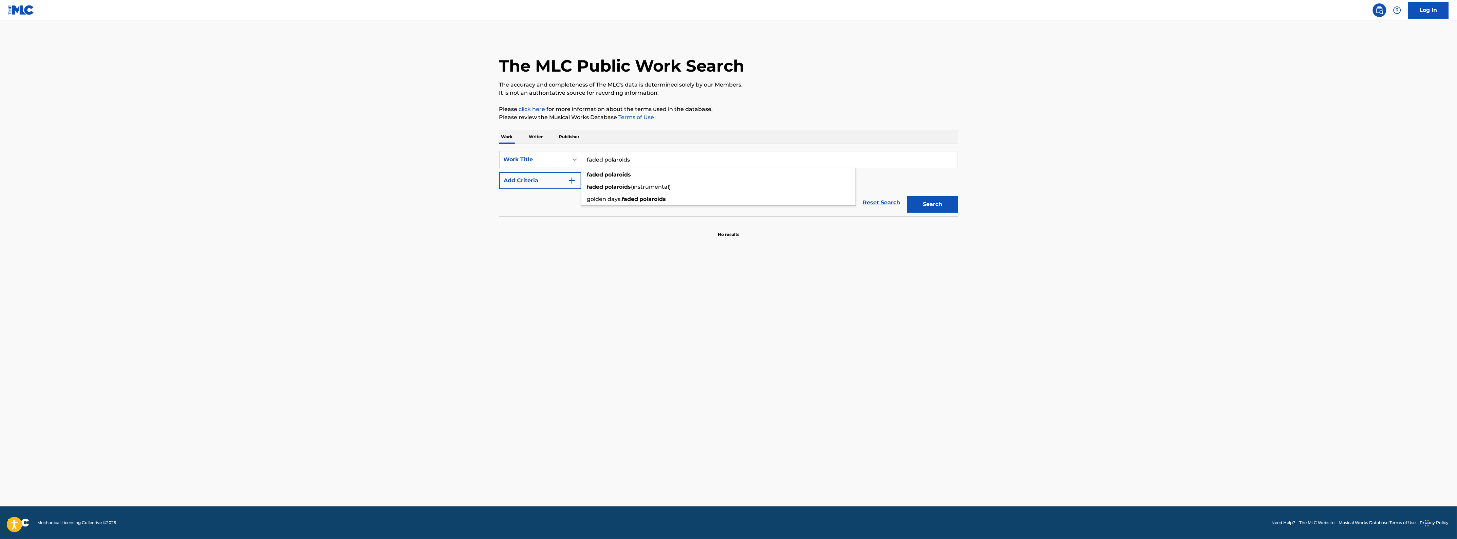  I want to click on div: Drag, so click(1427, 523).